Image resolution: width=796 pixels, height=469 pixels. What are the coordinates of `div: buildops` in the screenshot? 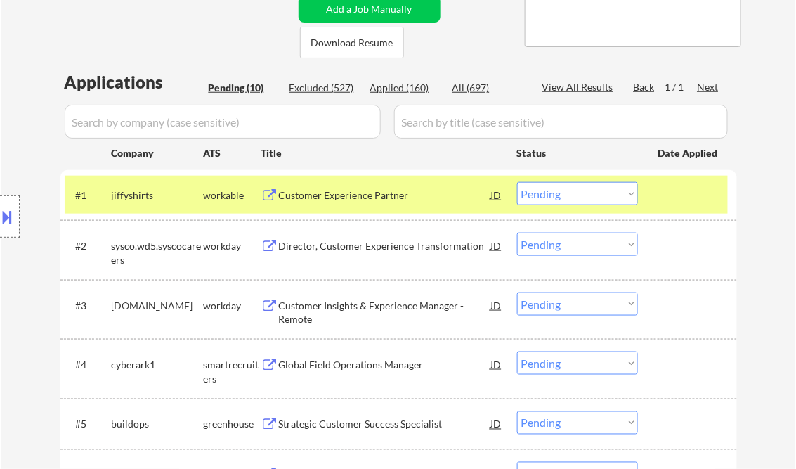 It's located at (157, 424).